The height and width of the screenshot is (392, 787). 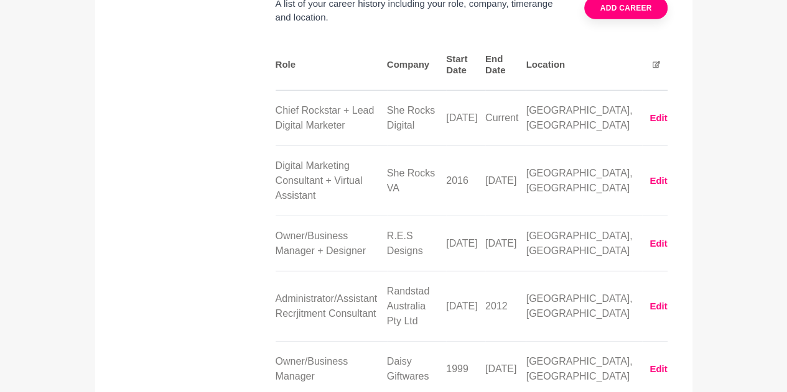 I want to click on p: She Rocks Digital, so click(x=412, y=118).